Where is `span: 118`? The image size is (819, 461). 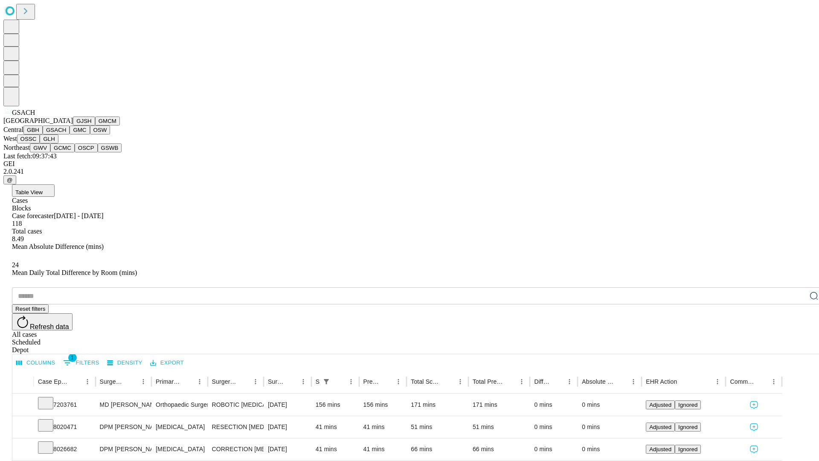 span: 118 is located at coordinates (17, 223).